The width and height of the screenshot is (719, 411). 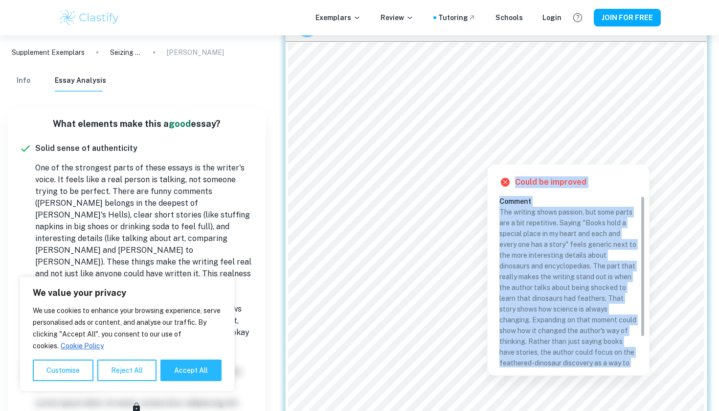 What do you see at coordinates (48, 52) in the screenshot?
I see `p: Supplement Exemplars` at bounding box center [48, 52].